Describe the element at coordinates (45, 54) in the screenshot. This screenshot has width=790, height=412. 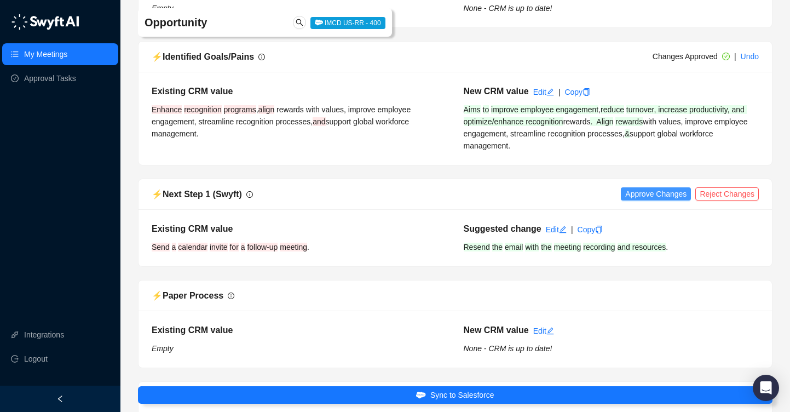
I see `a: My Meetings` at that location.